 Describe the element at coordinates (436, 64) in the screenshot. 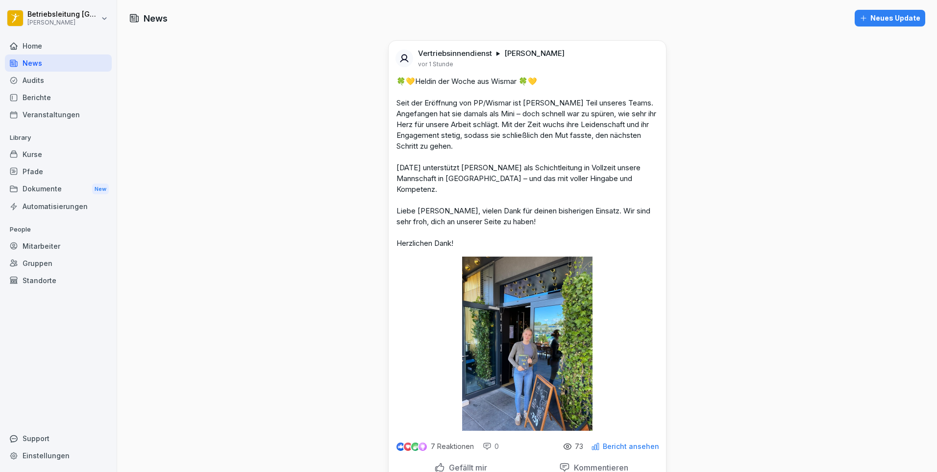

I see `p: vor 1 Stunde` at that location.